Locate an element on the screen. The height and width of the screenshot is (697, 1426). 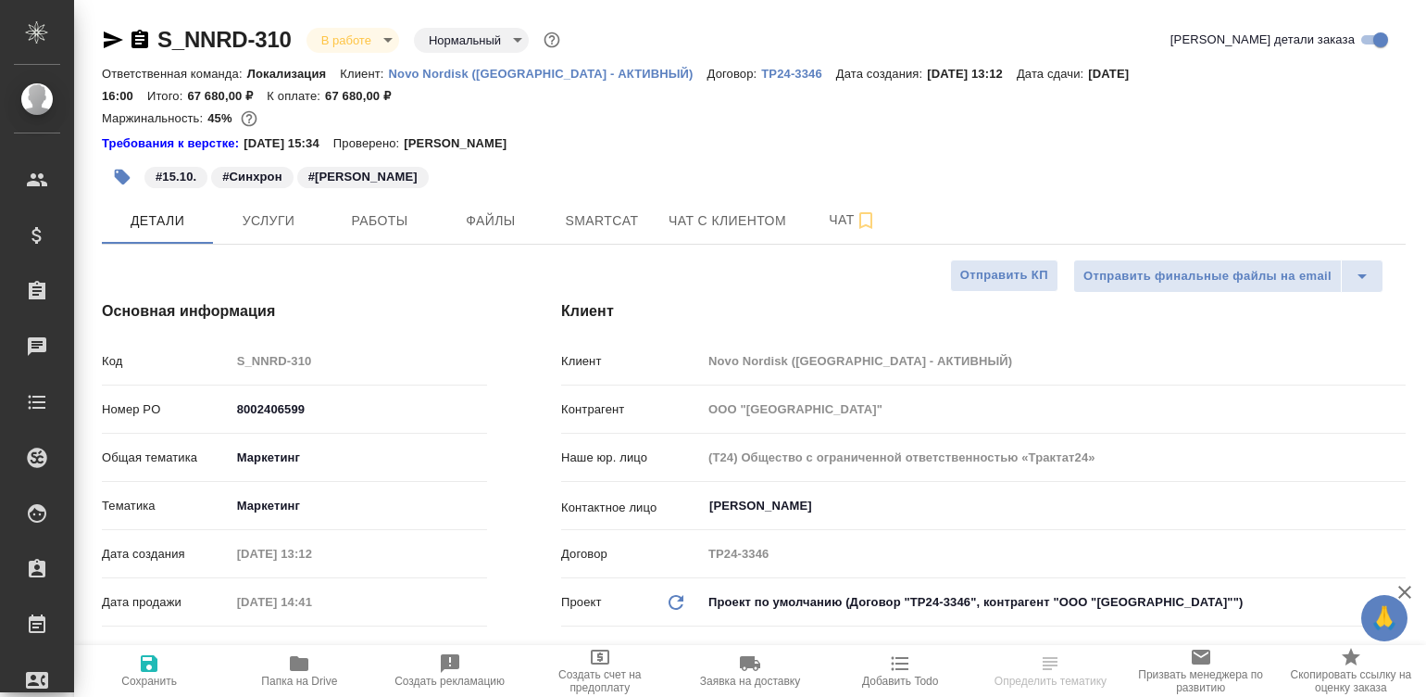
p: Дата создания is located at coordinates (166, 554).